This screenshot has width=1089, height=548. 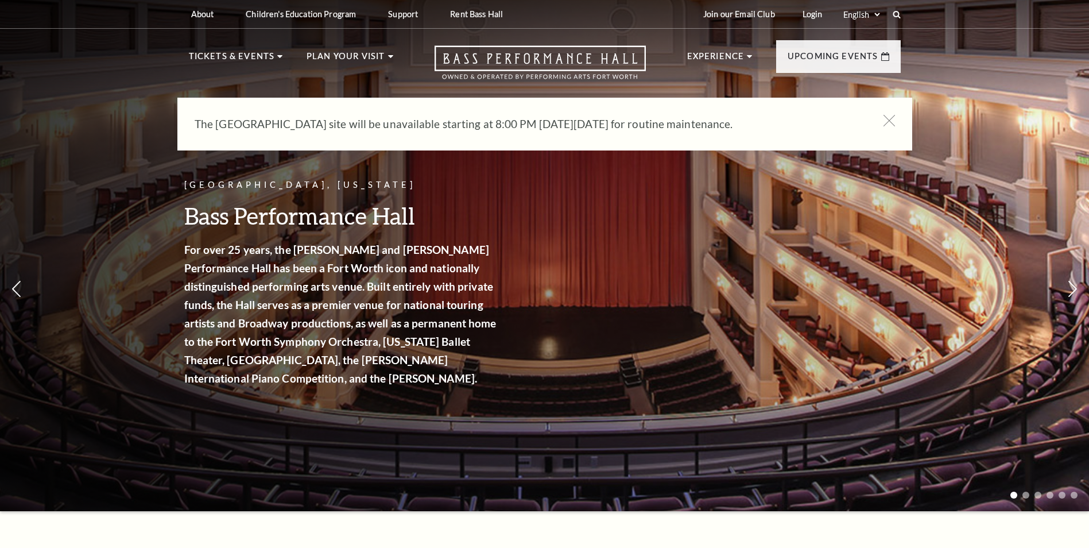 I want to click on p: Plan Your Visit, so click(x=345, y=60).